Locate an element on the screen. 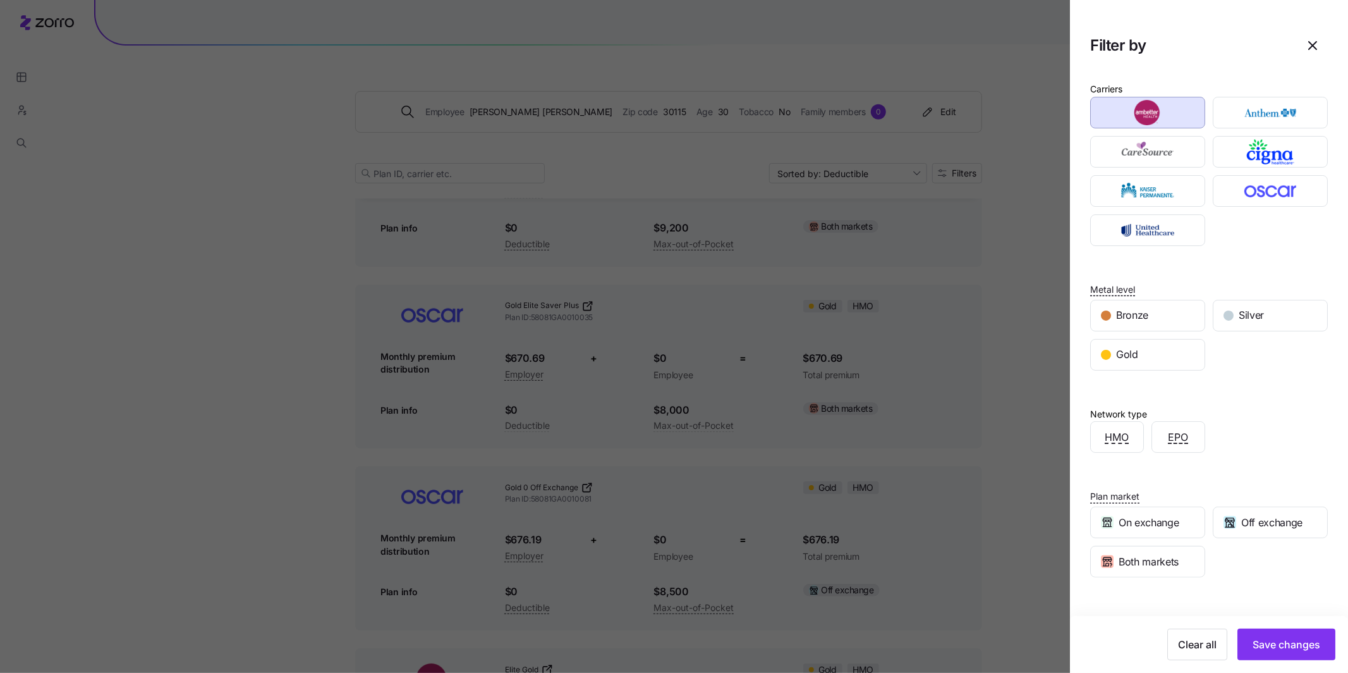 The width and height of the screenshot is (1348, 673). div: Network type is located at coordinates (1119, 414).